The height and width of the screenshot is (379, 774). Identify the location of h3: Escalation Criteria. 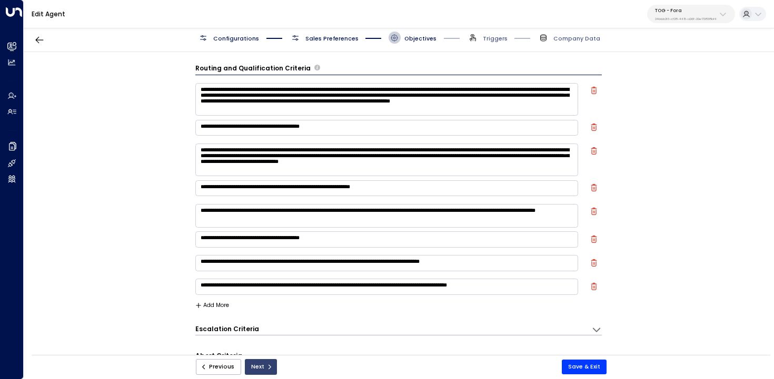
(227, 329).